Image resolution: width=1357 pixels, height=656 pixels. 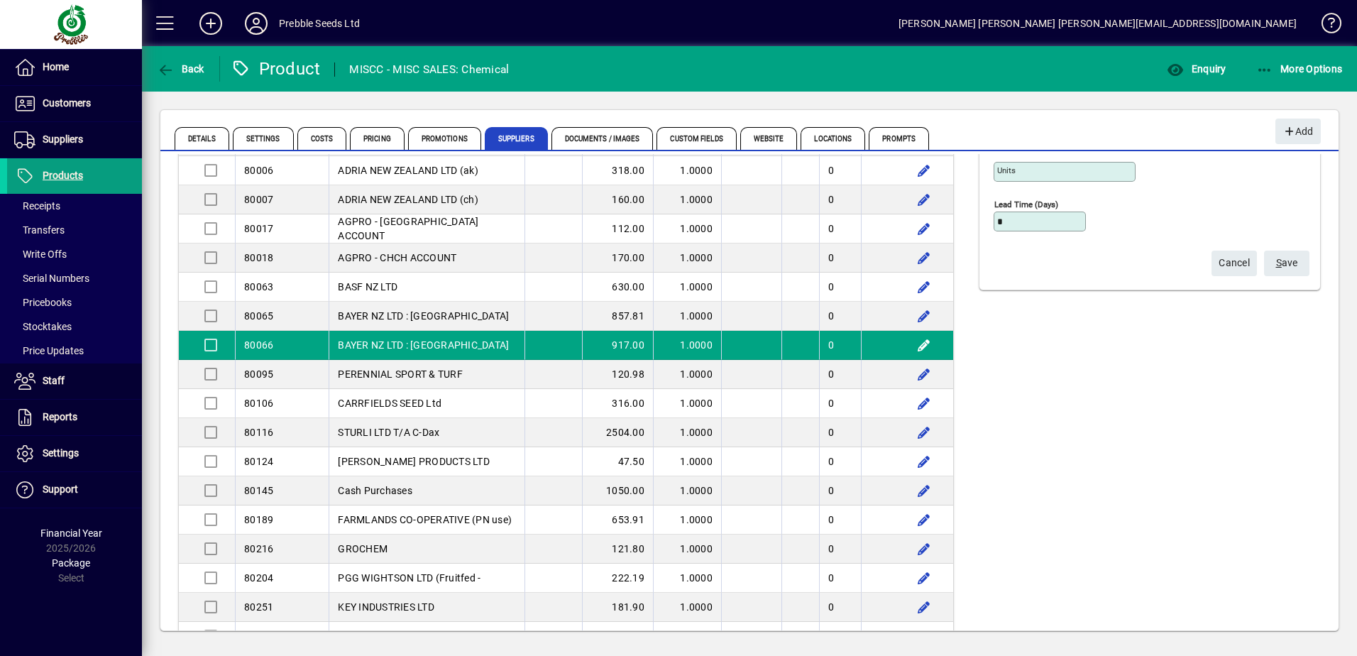 I want to click on td: BASF NZ LTD, so click(x=426, y=287).